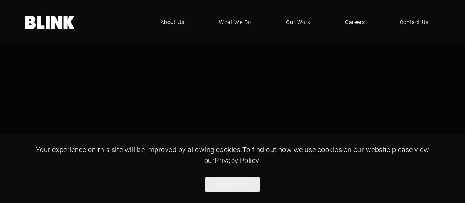 This screenshot has width=465, height=203. What do you see at coordinates (235, 22) in the screenshot?
I see `a: What We Do` at bounding box center [235, 22].